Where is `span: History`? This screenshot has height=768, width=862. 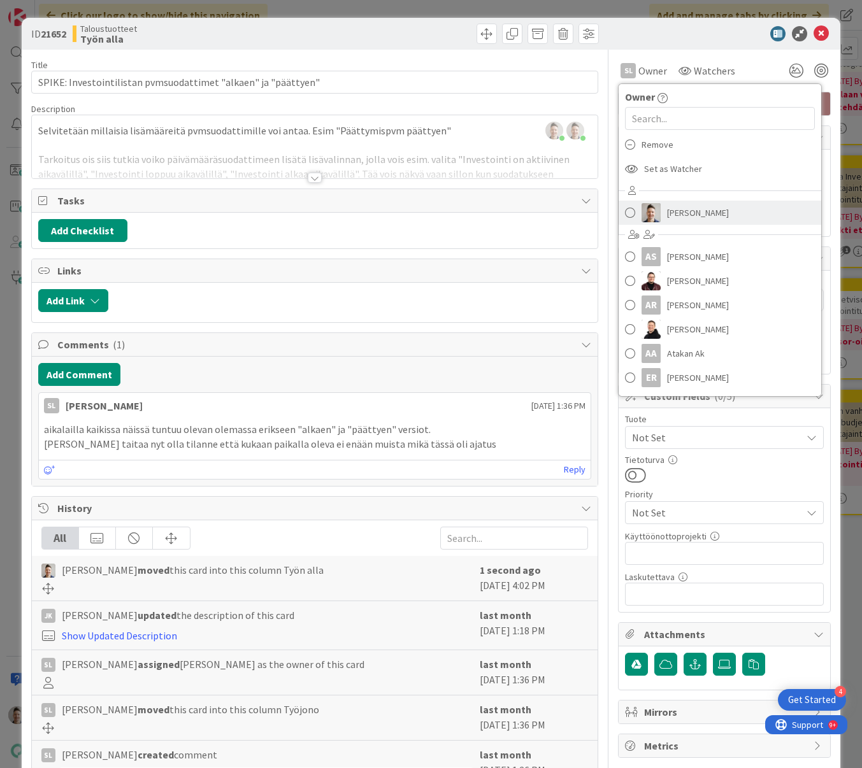 span: History is located at coordinates (316, 508).